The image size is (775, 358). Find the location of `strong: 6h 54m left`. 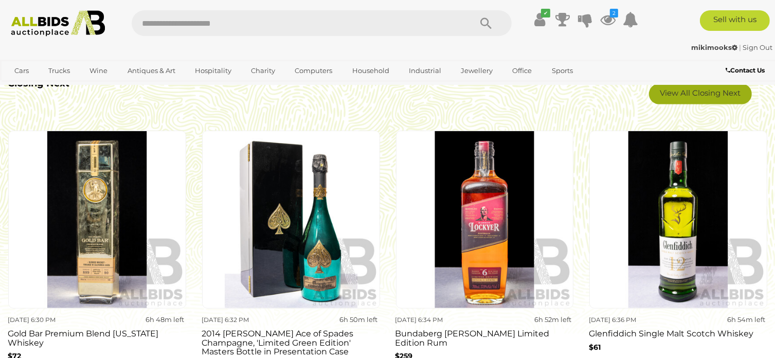

strong: 6h 54m left is located at coordinates (747, 320).